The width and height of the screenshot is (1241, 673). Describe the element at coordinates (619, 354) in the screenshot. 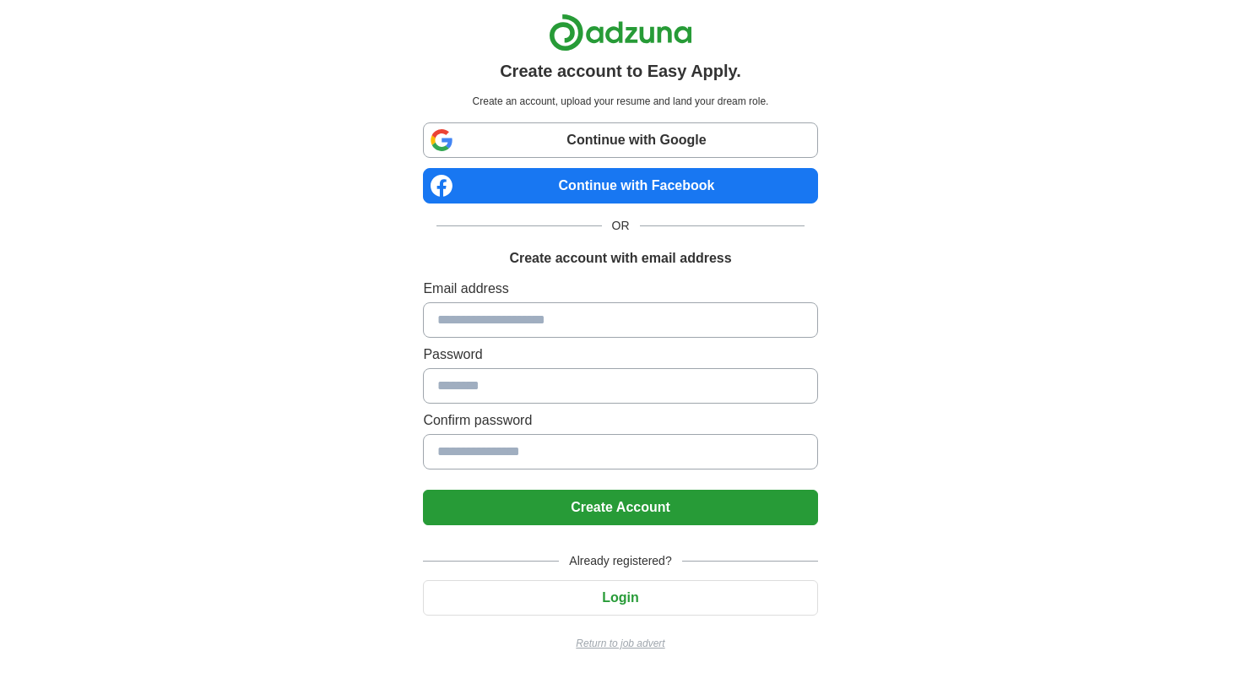

I see `label: Password` at that location.